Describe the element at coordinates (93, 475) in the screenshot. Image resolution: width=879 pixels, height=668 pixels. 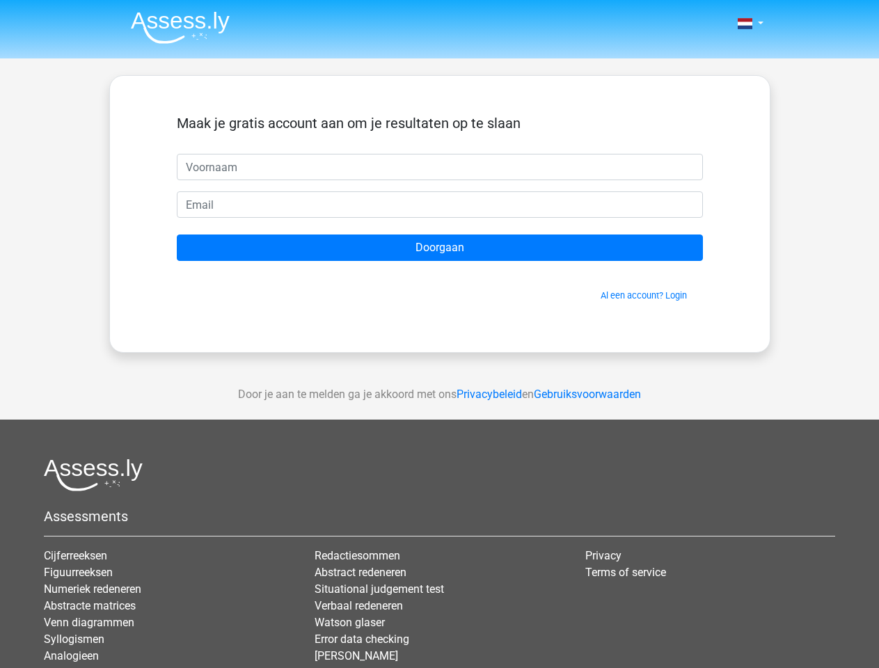
I see `img: Assessly logo` at that location.